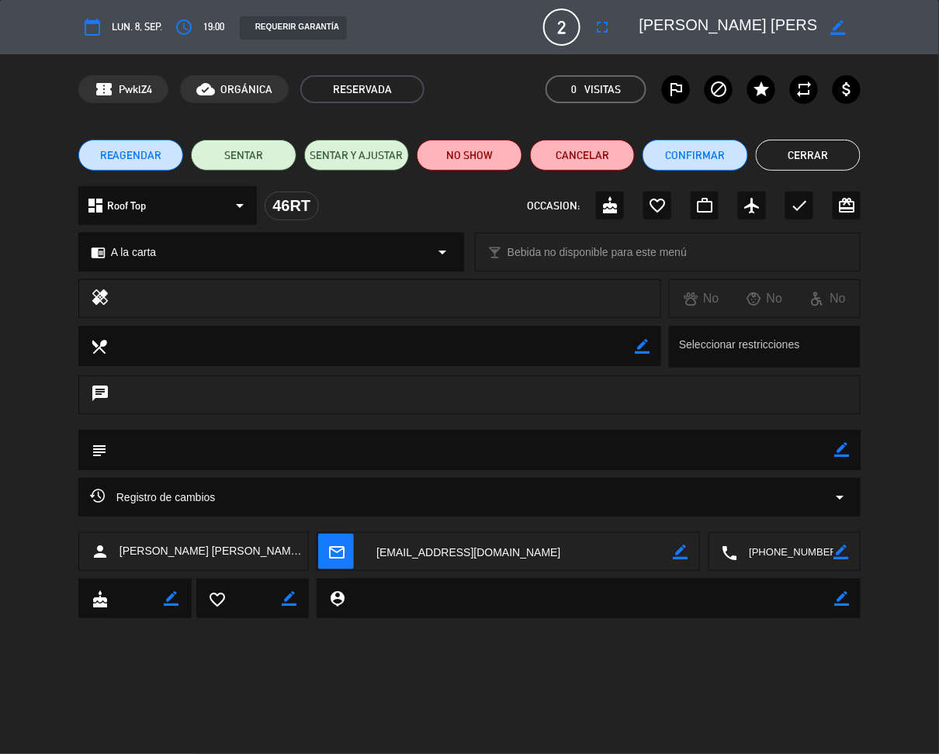  I want to click on button: REAGENDAR, so click(130, 155).